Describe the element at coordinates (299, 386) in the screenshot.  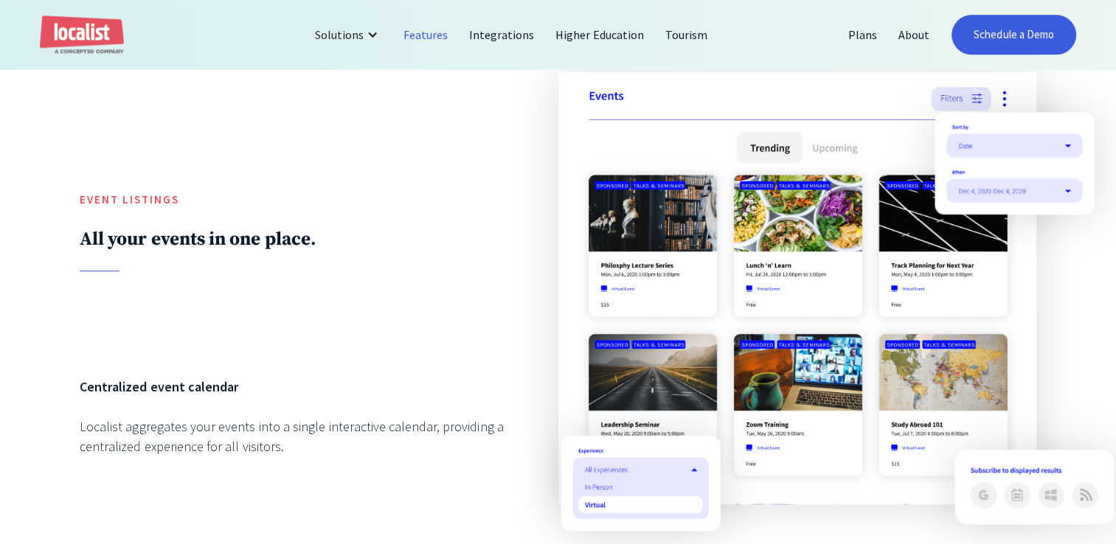
I see `h6: Centralized event calendar` at that location.